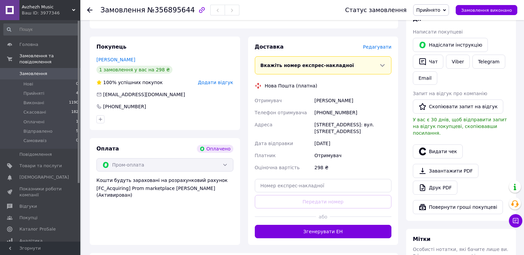 The width and height of the screenshot is (524, 255). I want to click on span: Товари та послуги, so click(40, 166).